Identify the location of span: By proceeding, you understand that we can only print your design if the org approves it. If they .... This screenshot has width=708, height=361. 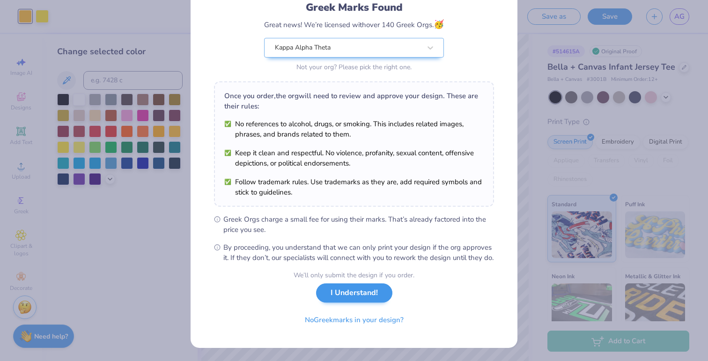
(359, 253).